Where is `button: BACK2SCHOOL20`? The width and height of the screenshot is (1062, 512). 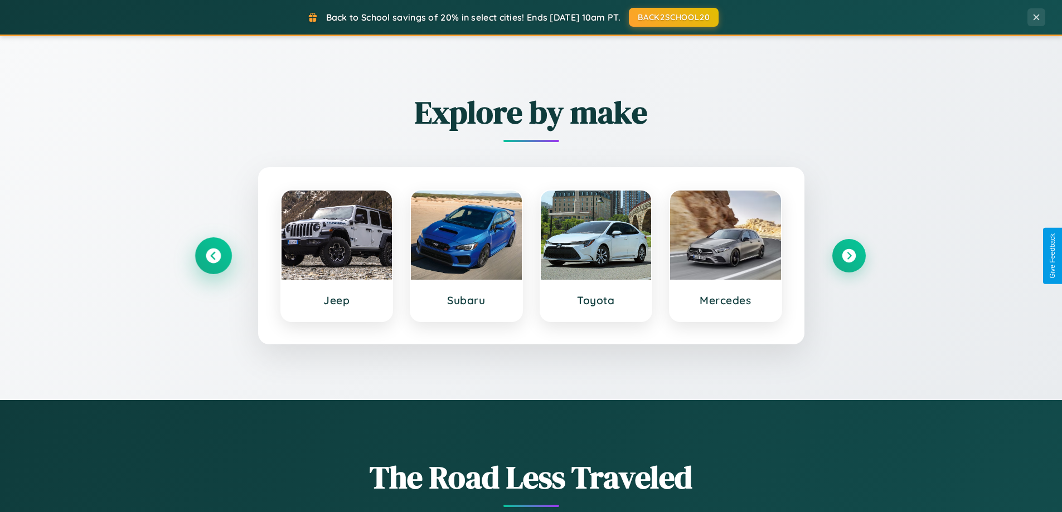
button: BACK2SCHOOL20 is located at coordinates (673, 17).